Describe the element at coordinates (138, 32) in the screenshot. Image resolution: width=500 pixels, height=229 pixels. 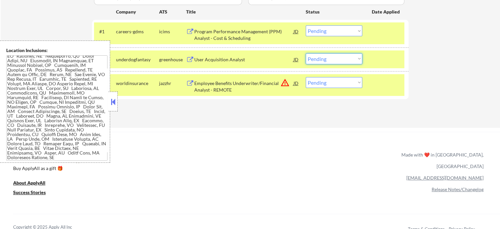
I see `div: careers-gdms` at that location.